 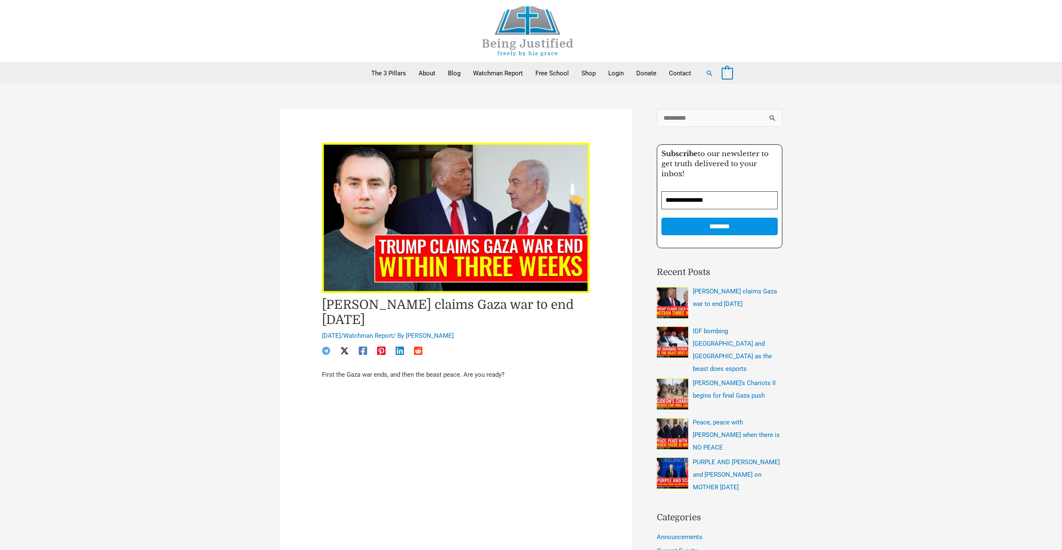 What do you see at coordinates (418, 351) in the screenshot?
I see `a: Reddit` at bounding box center [418, 351].